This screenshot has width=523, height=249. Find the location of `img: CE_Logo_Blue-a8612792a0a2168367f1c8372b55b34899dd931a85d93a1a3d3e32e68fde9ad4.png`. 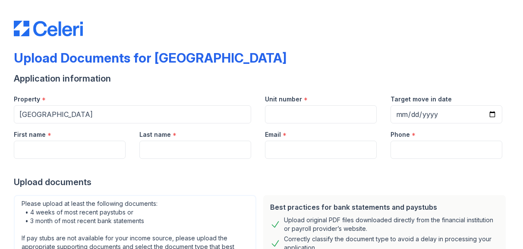

img: CE_Logo_Blue-a8612792a0a2168367f1c8372b55b34899dd931a85d93a1a3d3e32e68fde9ad4.png is located at coordinates (48, 28).